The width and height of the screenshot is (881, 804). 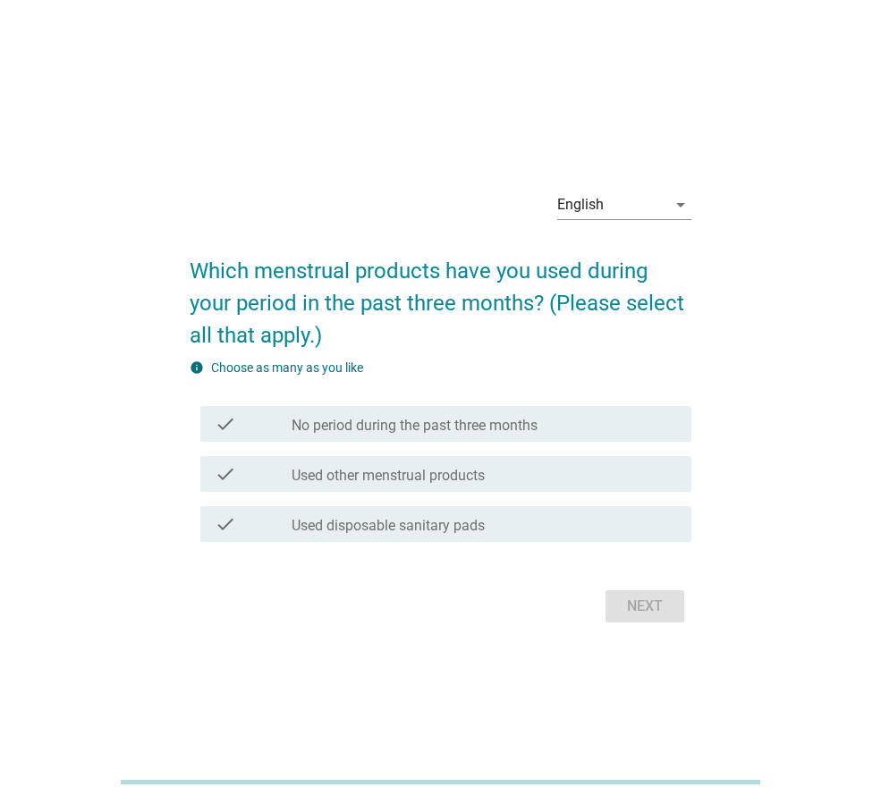 What do you see at coordinates (197, 368) in the screenshot?
I see `i: info` at bounding box center [197, 368].